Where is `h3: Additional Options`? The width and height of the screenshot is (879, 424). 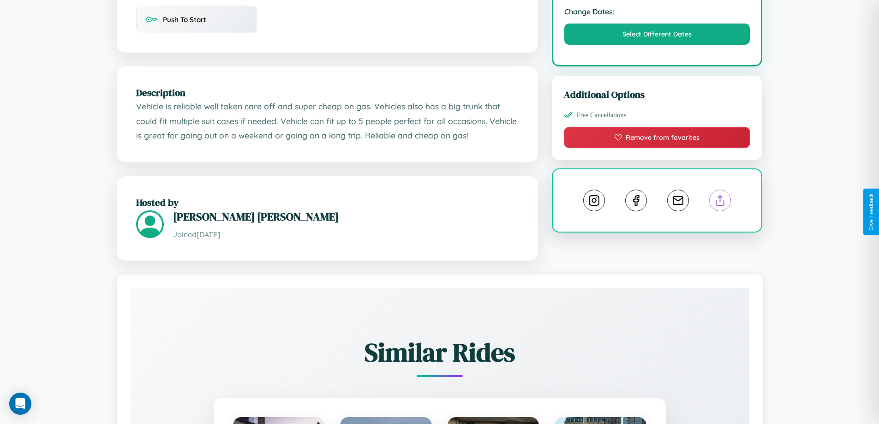 h3: Additional Options is located at coordinates (657, 94).